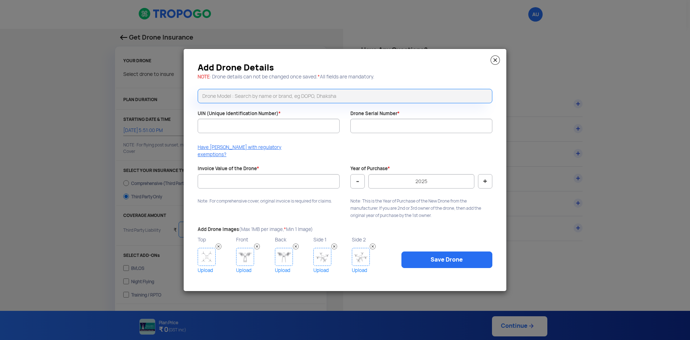 This screenshot has height=340, width=690. I want to click on span: (Max 1MB per image, Min 1 Image), so click(276, 229).